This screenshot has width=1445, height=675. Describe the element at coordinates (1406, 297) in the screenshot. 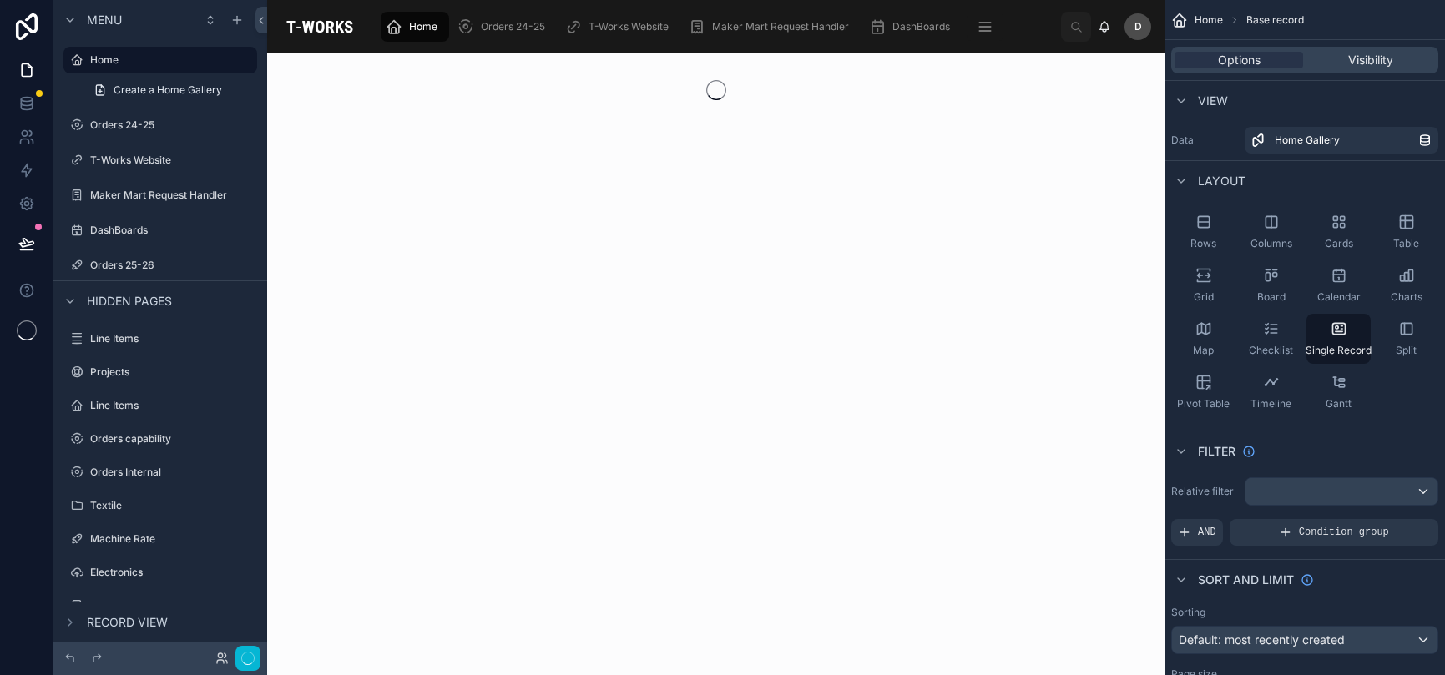

I see `span: Charts` at that location.